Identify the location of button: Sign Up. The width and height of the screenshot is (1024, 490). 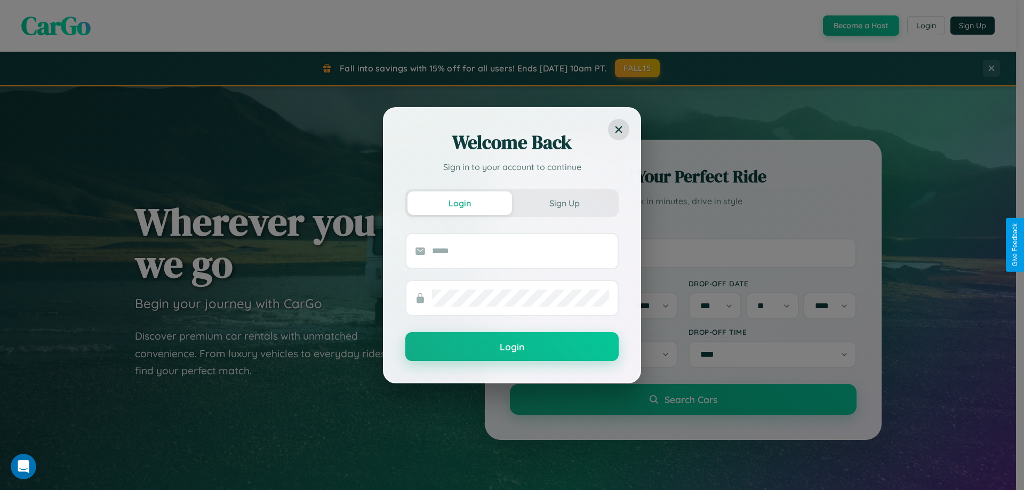
(564, 203).